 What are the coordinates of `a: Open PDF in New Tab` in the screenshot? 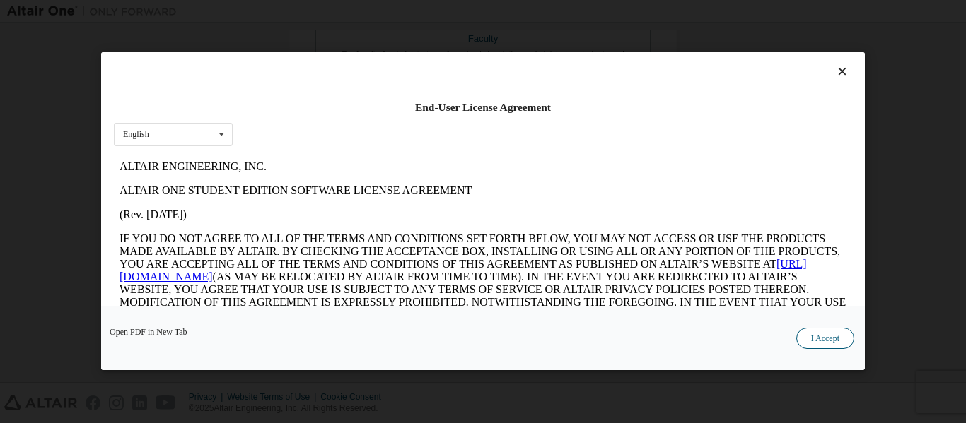 It's located at (148, 333).